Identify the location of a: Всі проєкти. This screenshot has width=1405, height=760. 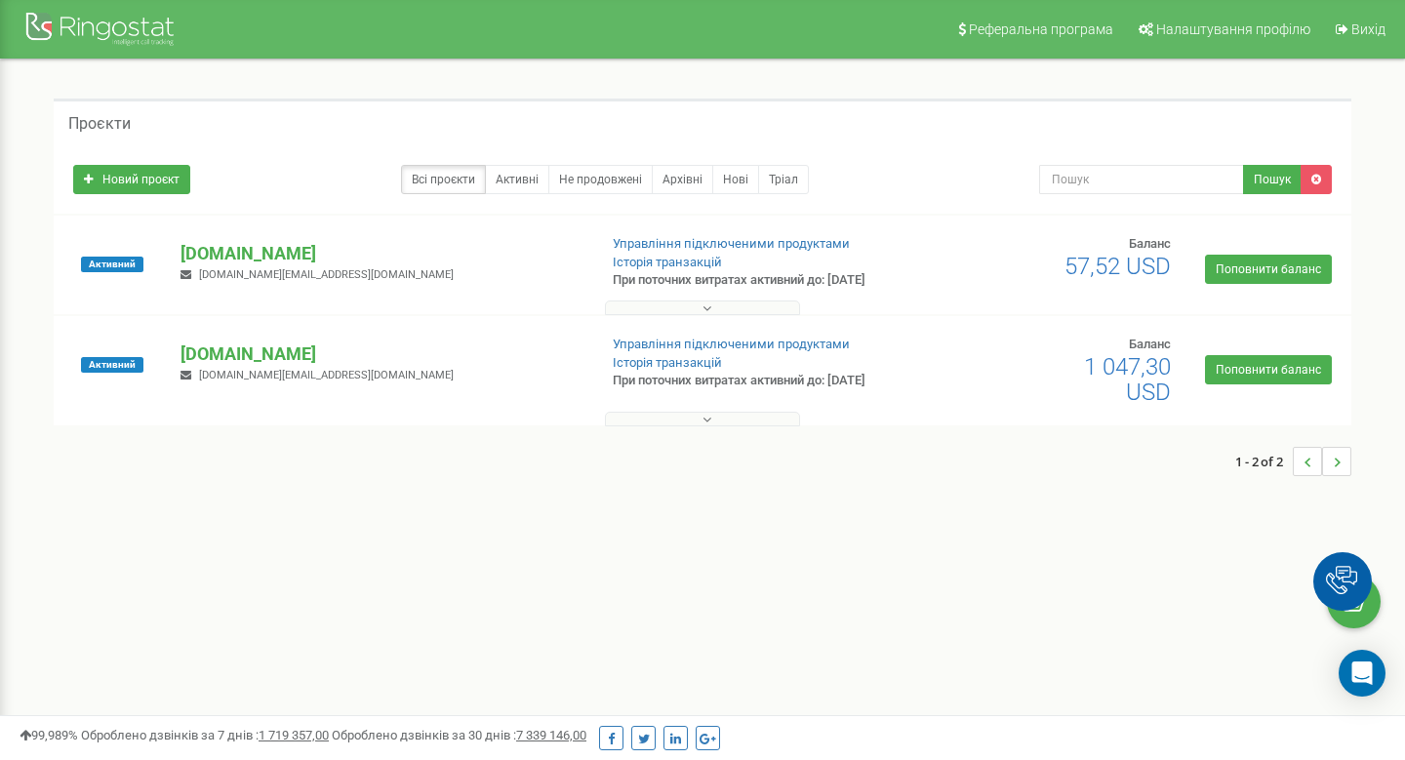
(443, 180).